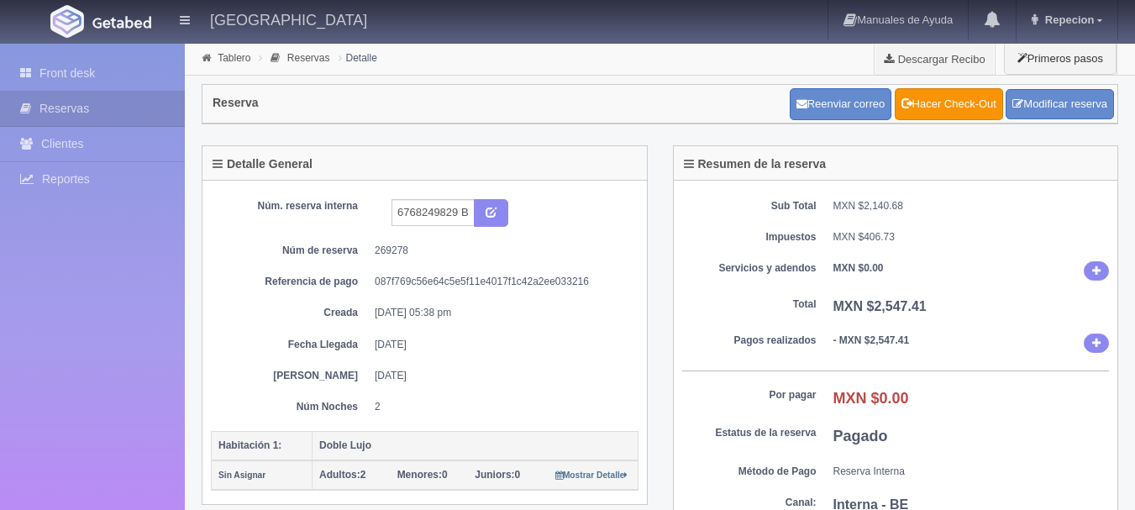 The image size is (1135, 510). Describe the element at coordinates (861, 436) in the screenshot. I see `b: Pagado` at that location.